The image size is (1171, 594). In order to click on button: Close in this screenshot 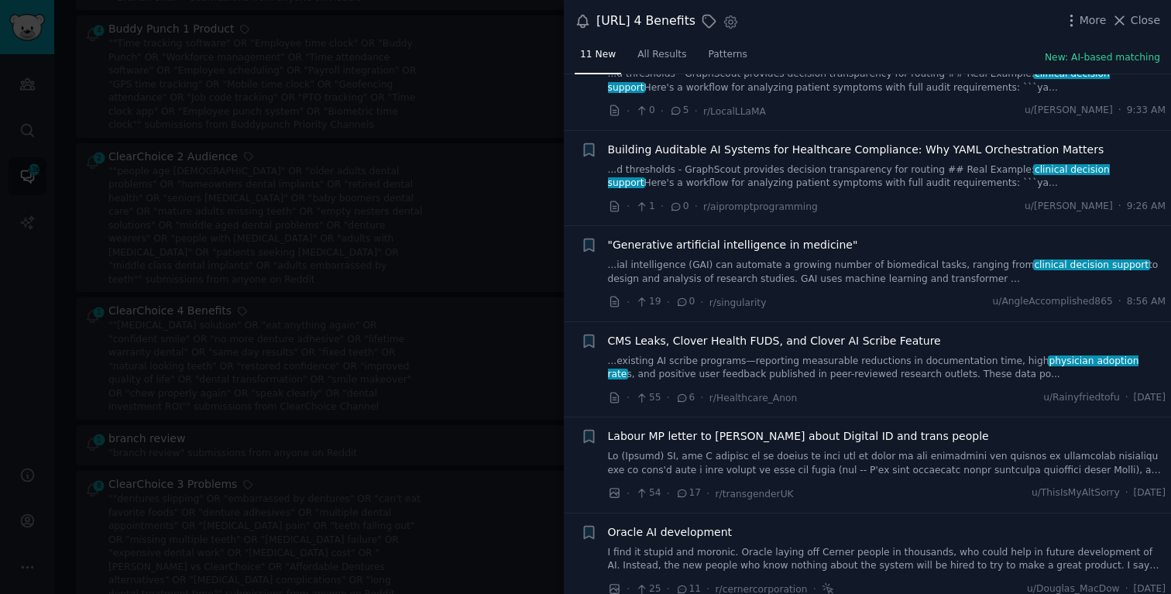, I will do `click(1135, 20)`.